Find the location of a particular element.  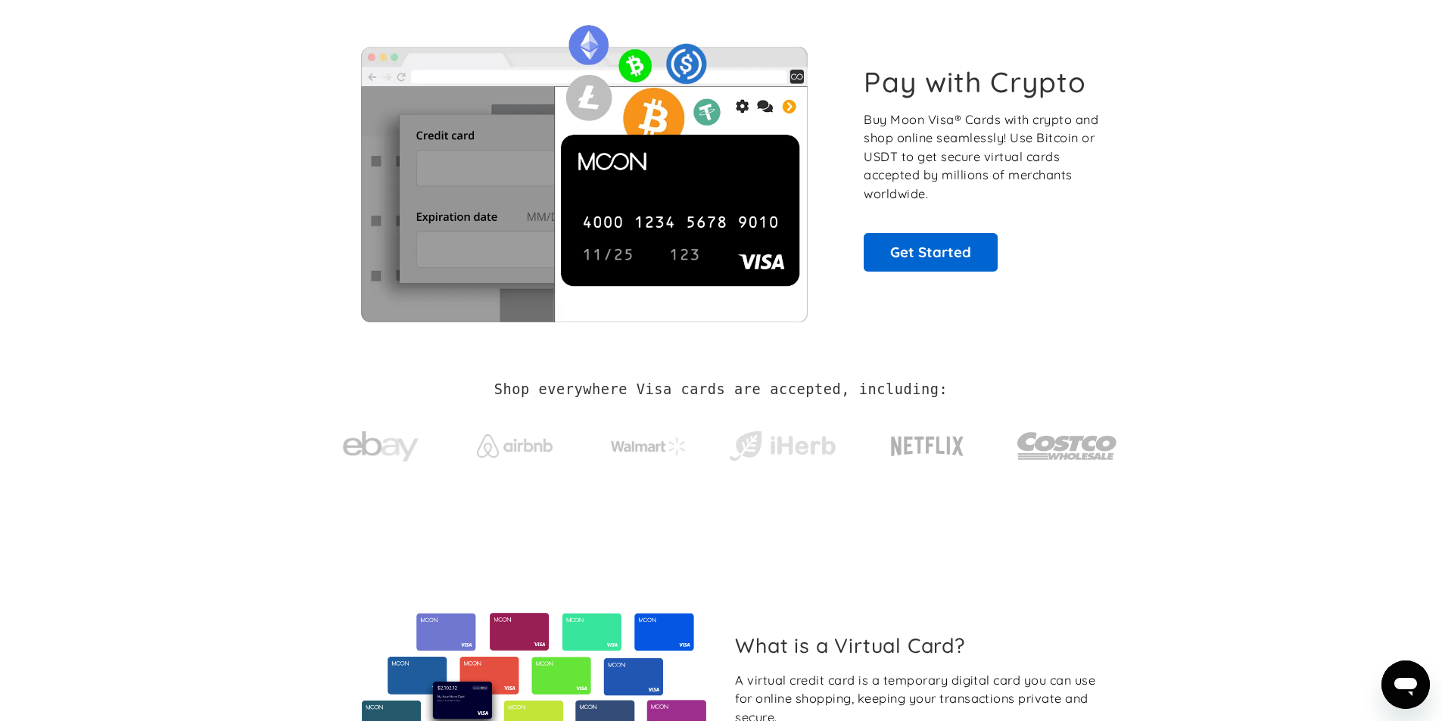

img: Airbnb is located at coordinates (515, 446).